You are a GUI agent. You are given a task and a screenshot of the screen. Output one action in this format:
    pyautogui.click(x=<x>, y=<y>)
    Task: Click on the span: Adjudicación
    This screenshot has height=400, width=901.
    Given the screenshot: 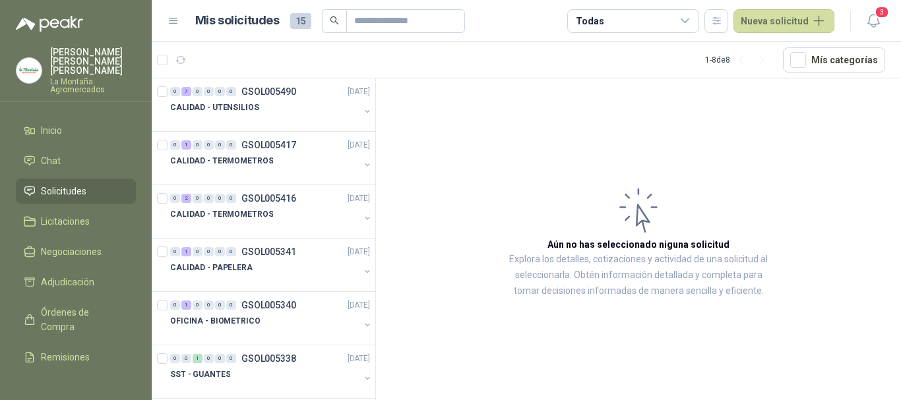 What is the action you would take?
    pyautogui.click(x=67, y=282)
    